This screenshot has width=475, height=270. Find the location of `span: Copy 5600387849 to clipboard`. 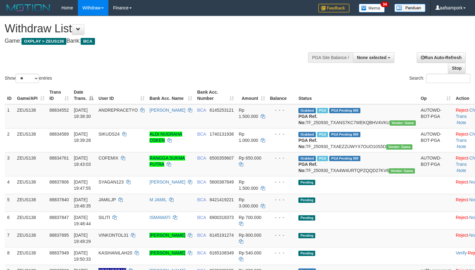

span: Copy 5600387849 to clipboard is located at coordinates (222, 182).